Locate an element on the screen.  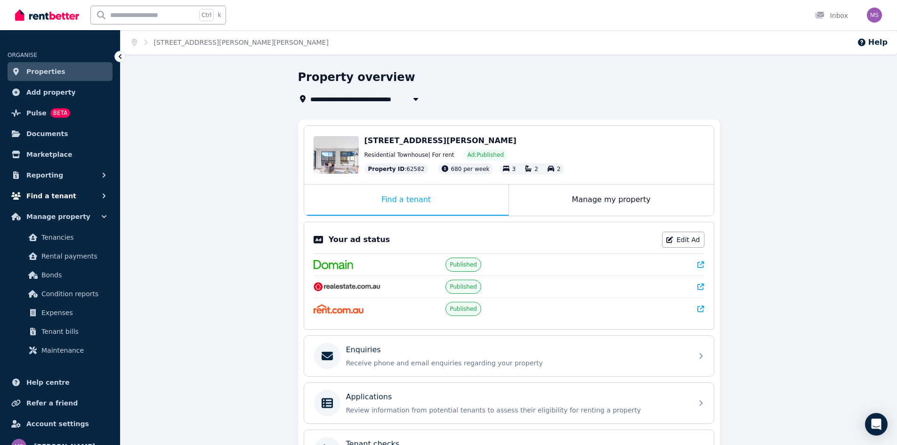
span: 3 is located at coordinates (514, 169).